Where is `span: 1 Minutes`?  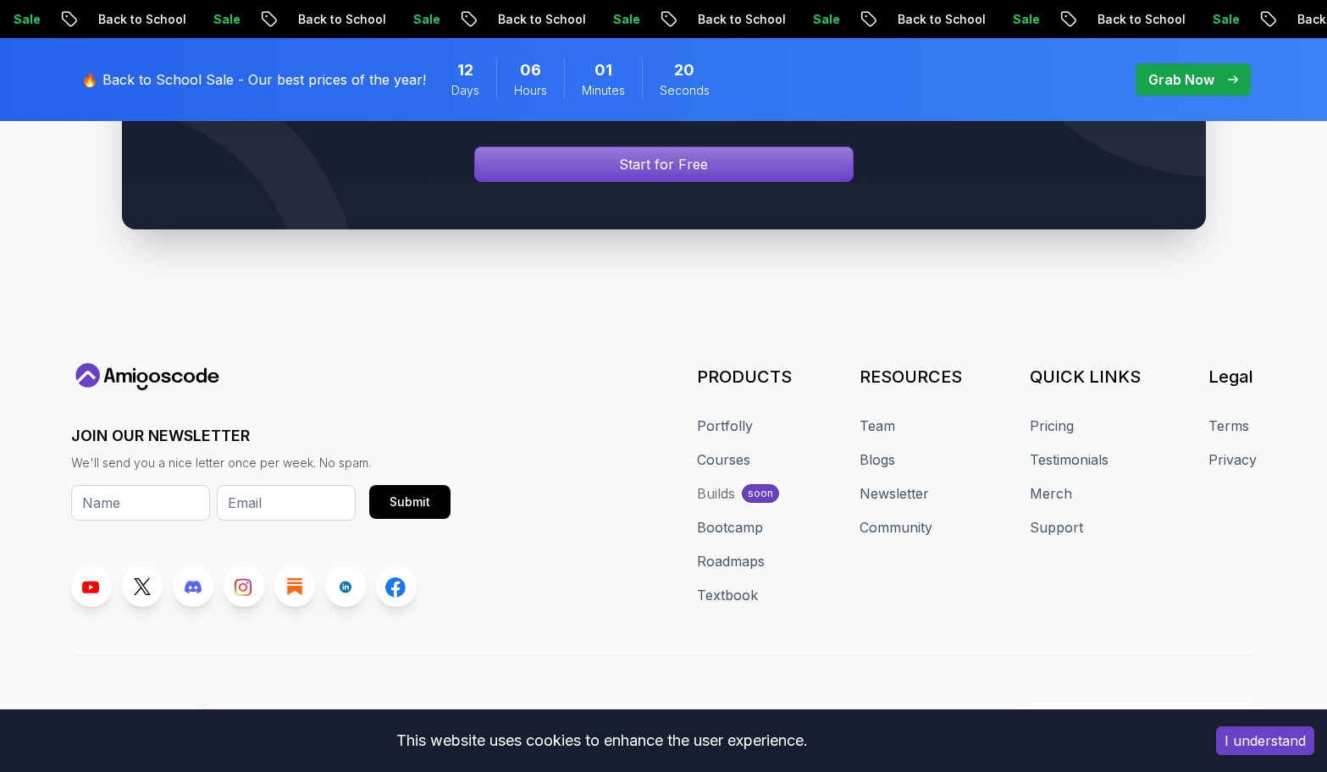
span: 1 Minutes is located at coordinates (603, 70).